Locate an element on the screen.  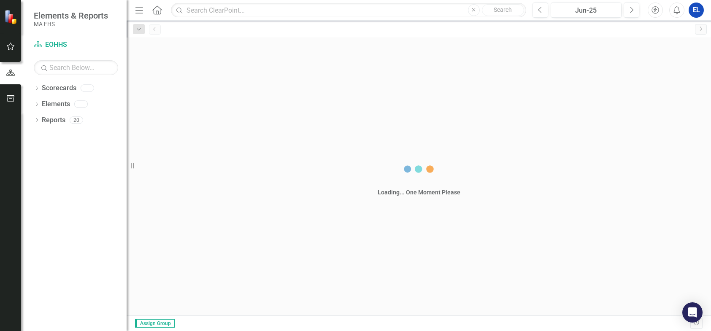
div: 20 is located at coordinates (76, 120).